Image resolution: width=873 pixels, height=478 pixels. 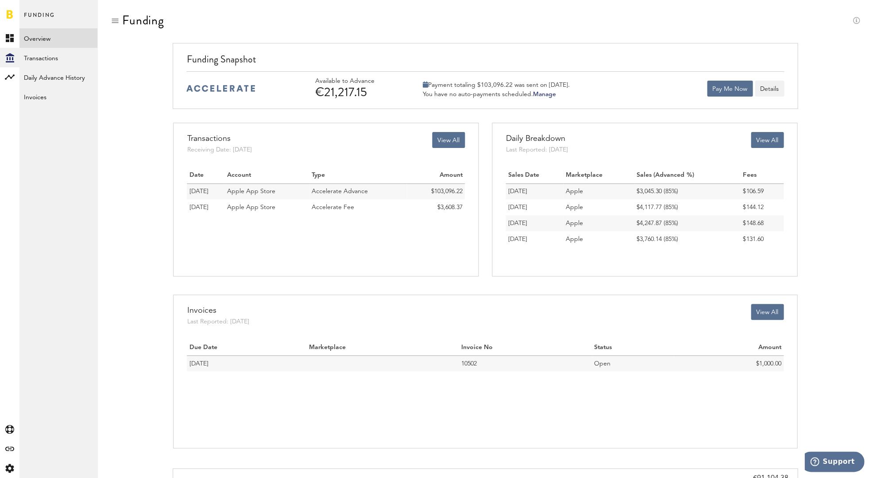 I want to click on td: $4,117.77 (85%), so click(x=688, y=207).